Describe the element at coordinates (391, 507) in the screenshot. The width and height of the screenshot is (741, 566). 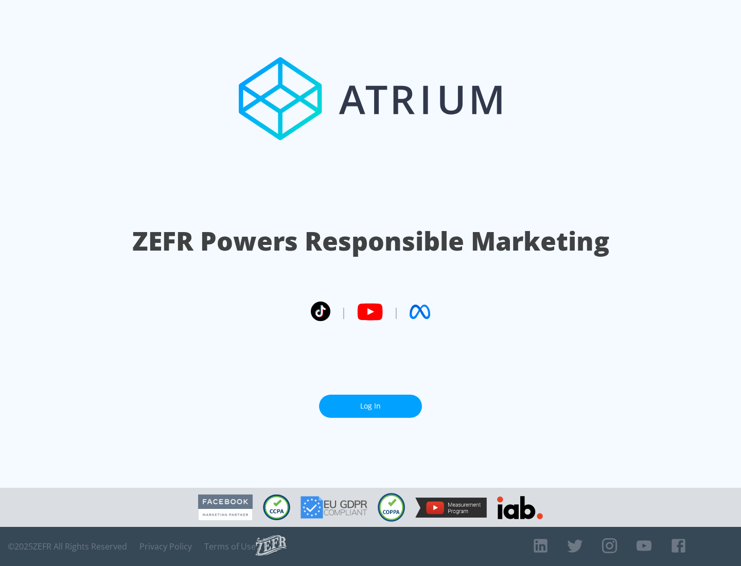
I see `img: COPPA Compliant` at that location.